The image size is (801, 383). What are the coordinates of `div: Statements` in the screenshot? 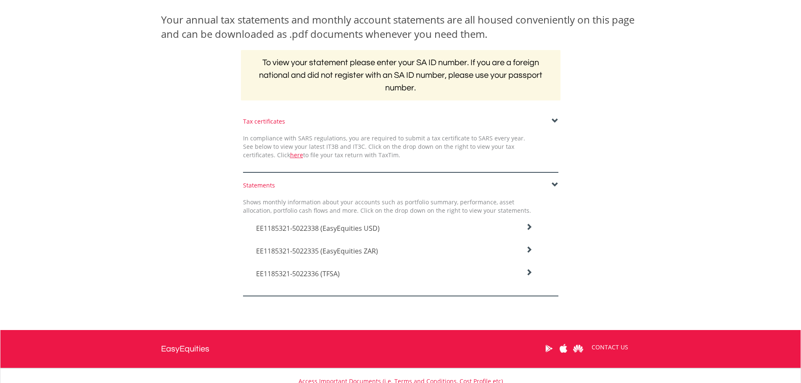 It's located at (401, 185).